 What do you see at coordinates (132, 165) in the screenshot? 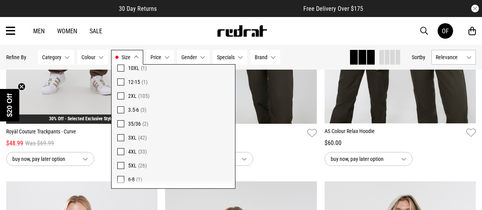
I see `span: 5XL` at bounding box center [132, 165].